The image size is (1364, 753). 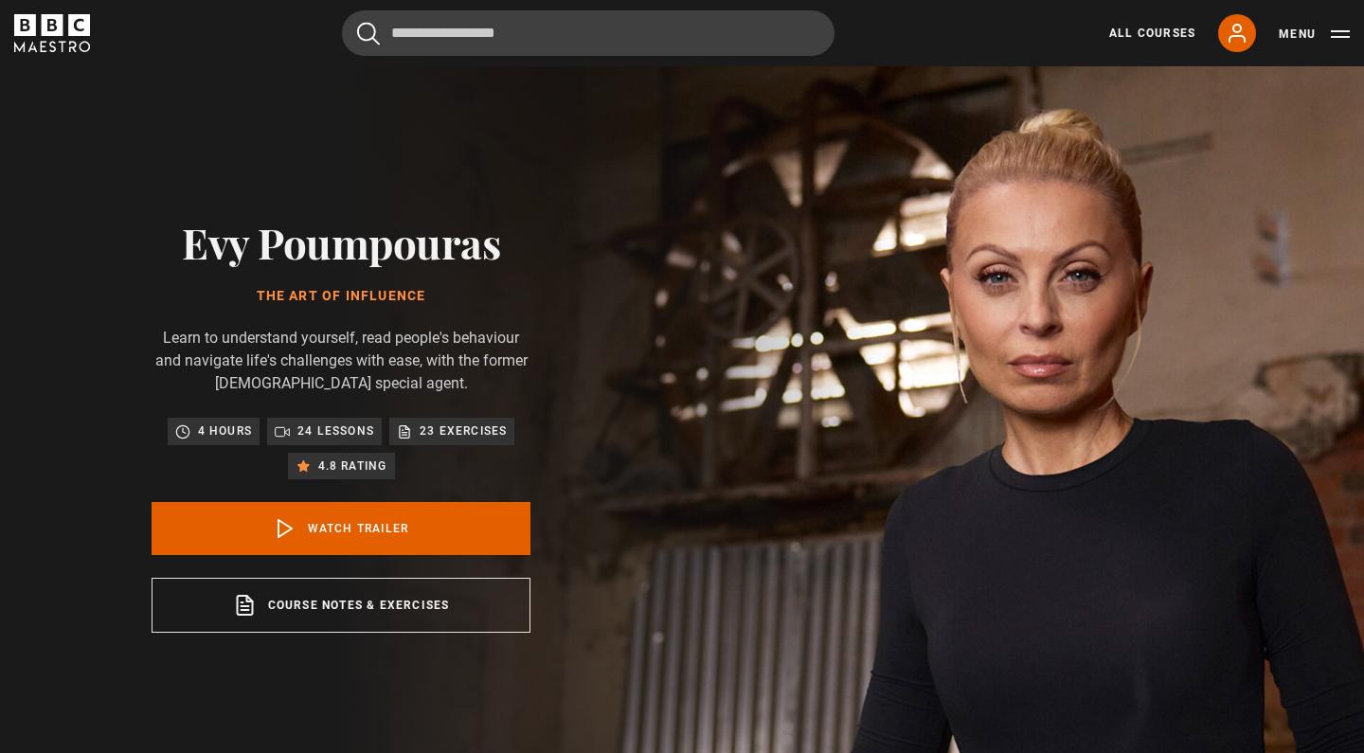 I want to click on a: Course notes & exercises, so click(x=341, y=605).